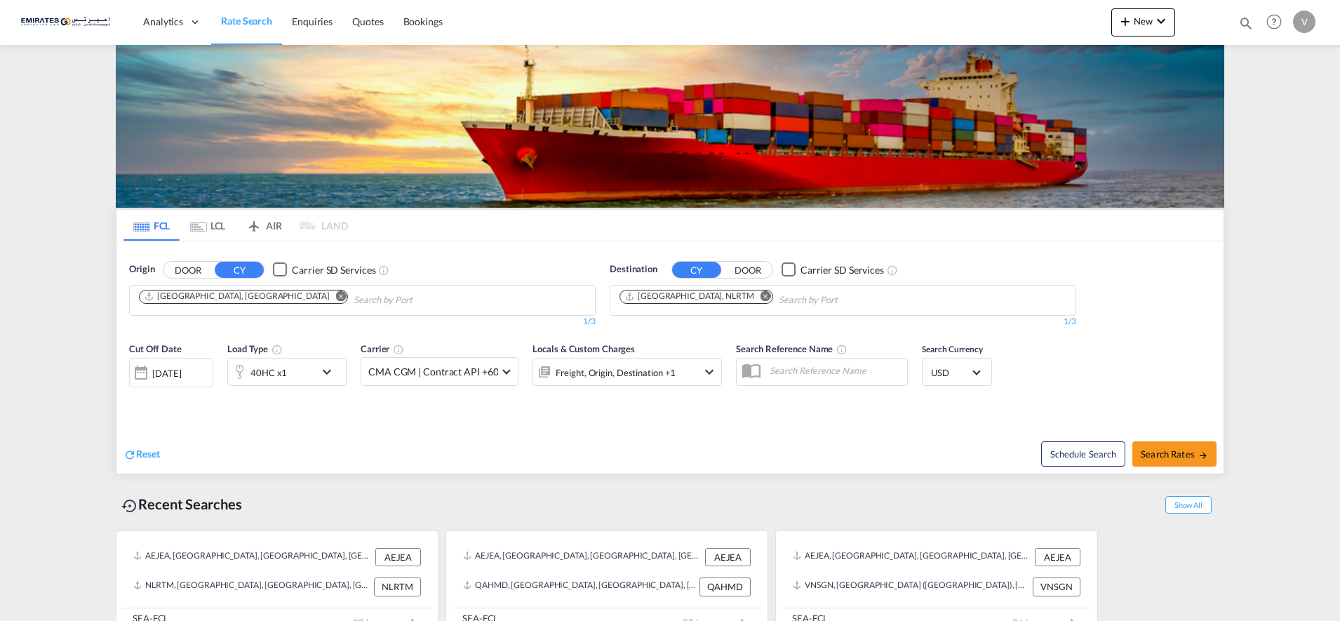 This screenshot has height=621, width=1340. Describe the element at coordinates (208, 225) in the screenshot. I see `md-tab-item: LCL` at that location.